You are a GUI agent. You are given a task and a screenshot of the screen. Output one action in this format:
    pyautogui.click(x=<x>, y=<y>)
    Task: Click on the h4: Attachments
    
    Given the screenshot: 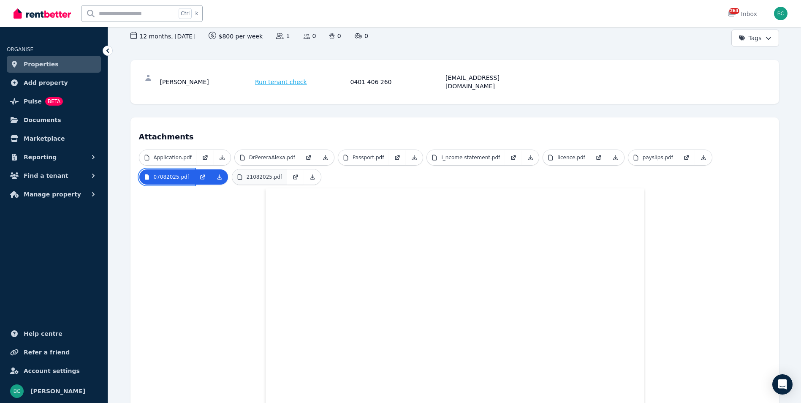 What is the action you would take?
    pyautogui.click(x=455, y=134)
    